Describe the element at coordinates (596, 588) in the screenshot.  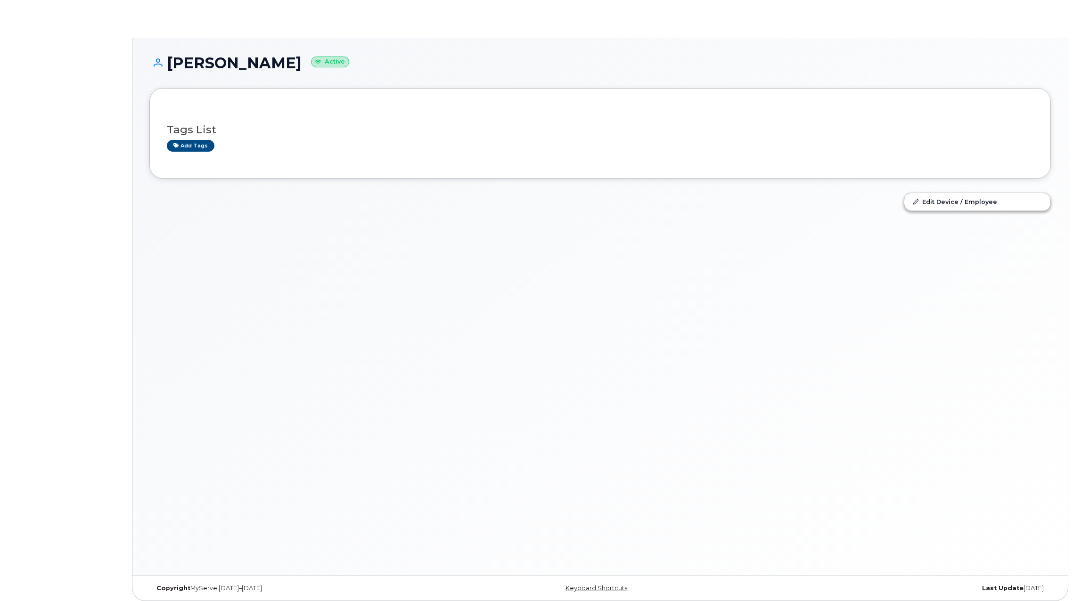
I see `a: Keyboard Shortcuts` at that location.